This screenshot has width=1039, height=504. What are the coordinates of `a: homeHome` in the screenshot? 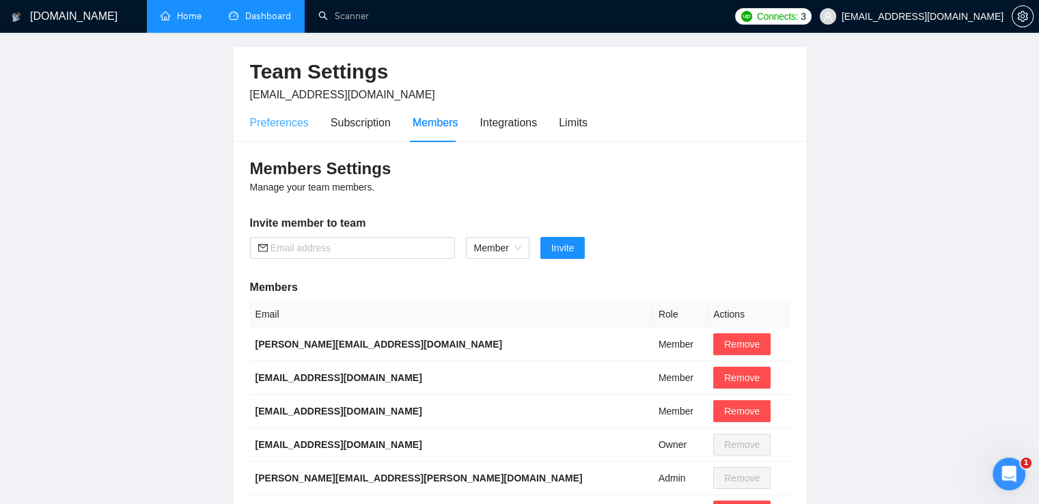 It's located at (181, 16).